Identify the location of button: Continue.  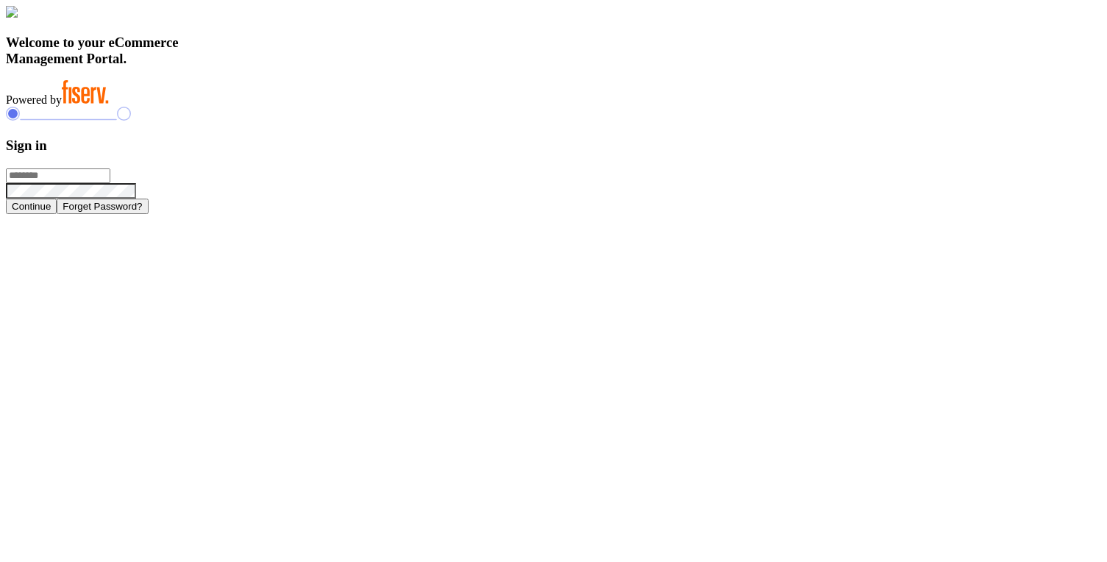
(31, 206).